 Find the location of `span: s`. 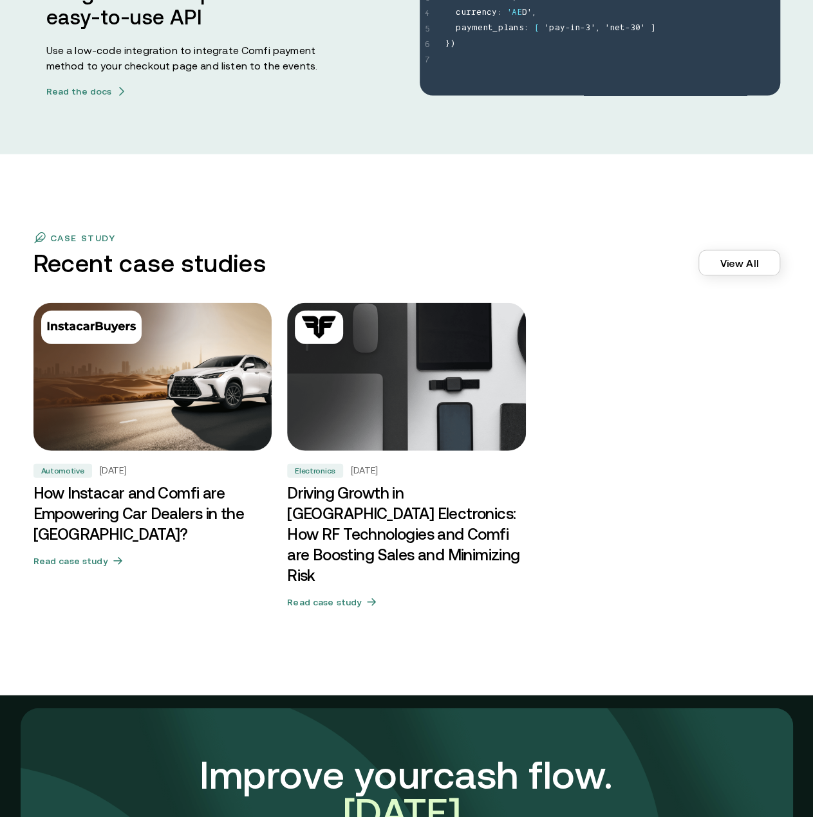

span: s is located at coordinates (521, 29).